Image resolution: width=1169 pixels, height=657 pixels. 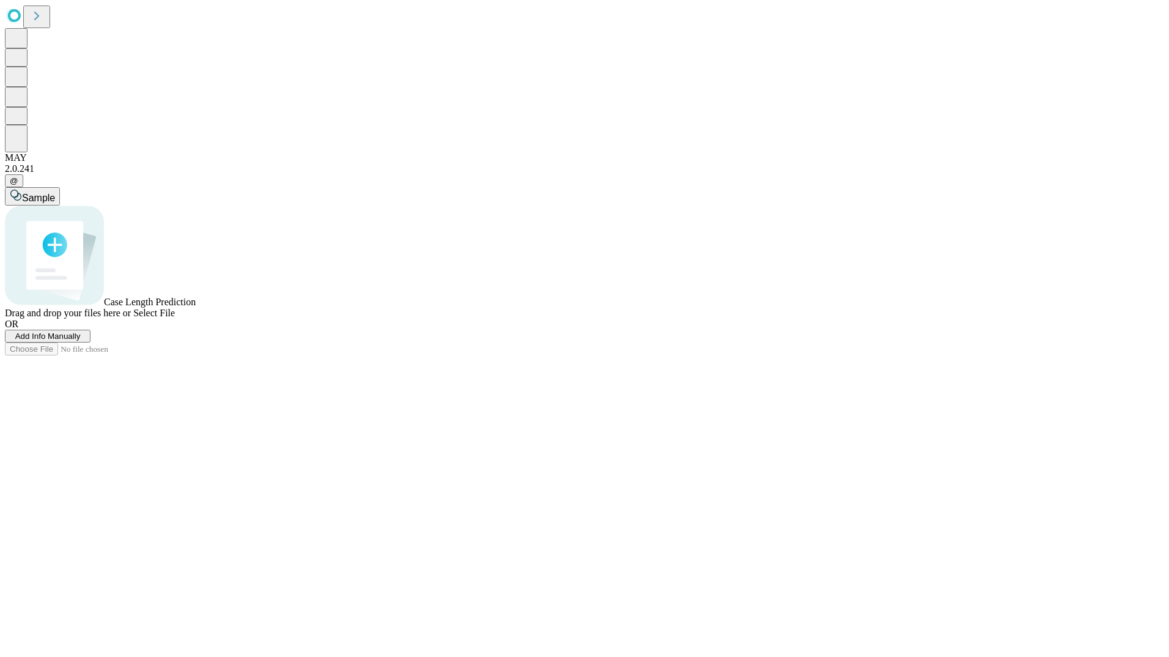 I want to click on button: Sample, so click(x=32, y=196).